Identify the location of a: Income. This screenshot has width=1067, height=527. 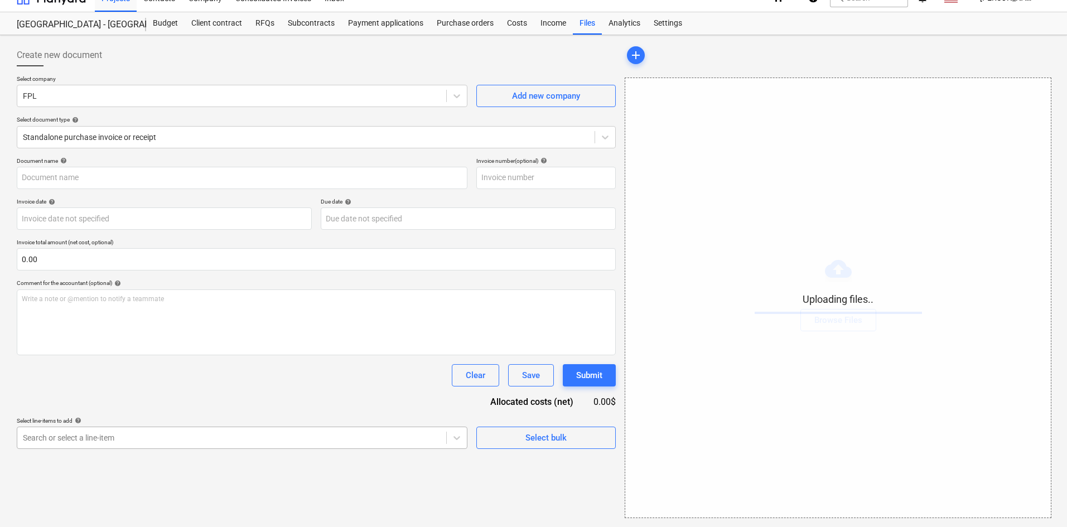
(553, 23).